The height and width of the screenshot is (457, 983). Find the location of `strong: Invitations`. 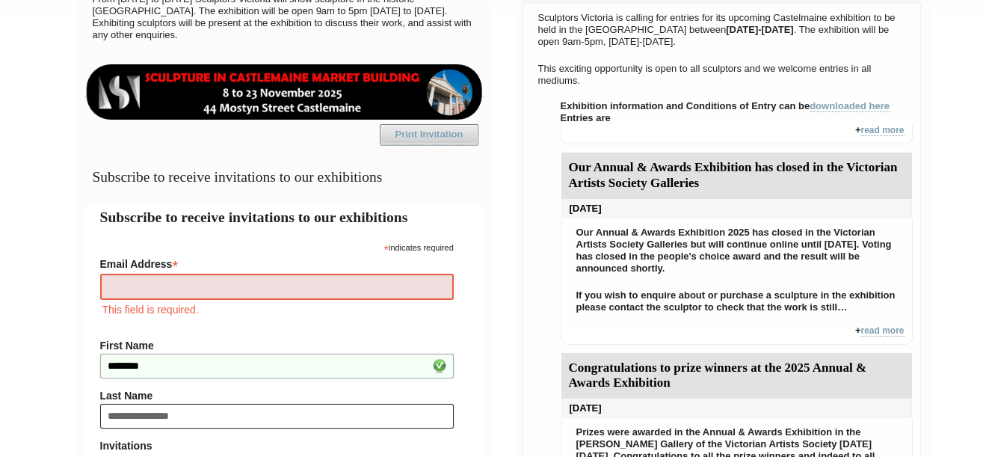

strong: Invitations is located at coordinates (276, 445).